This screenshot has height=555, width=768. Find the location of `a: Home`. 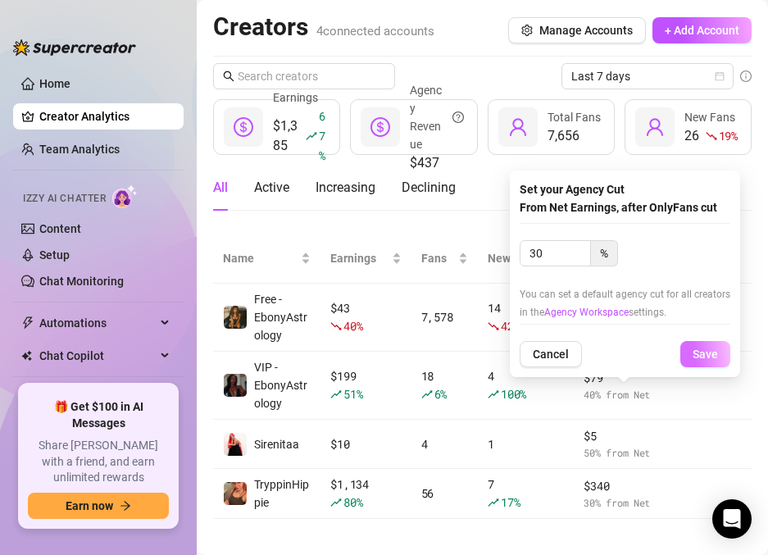

a: Home is located at coordinates (55, 84).